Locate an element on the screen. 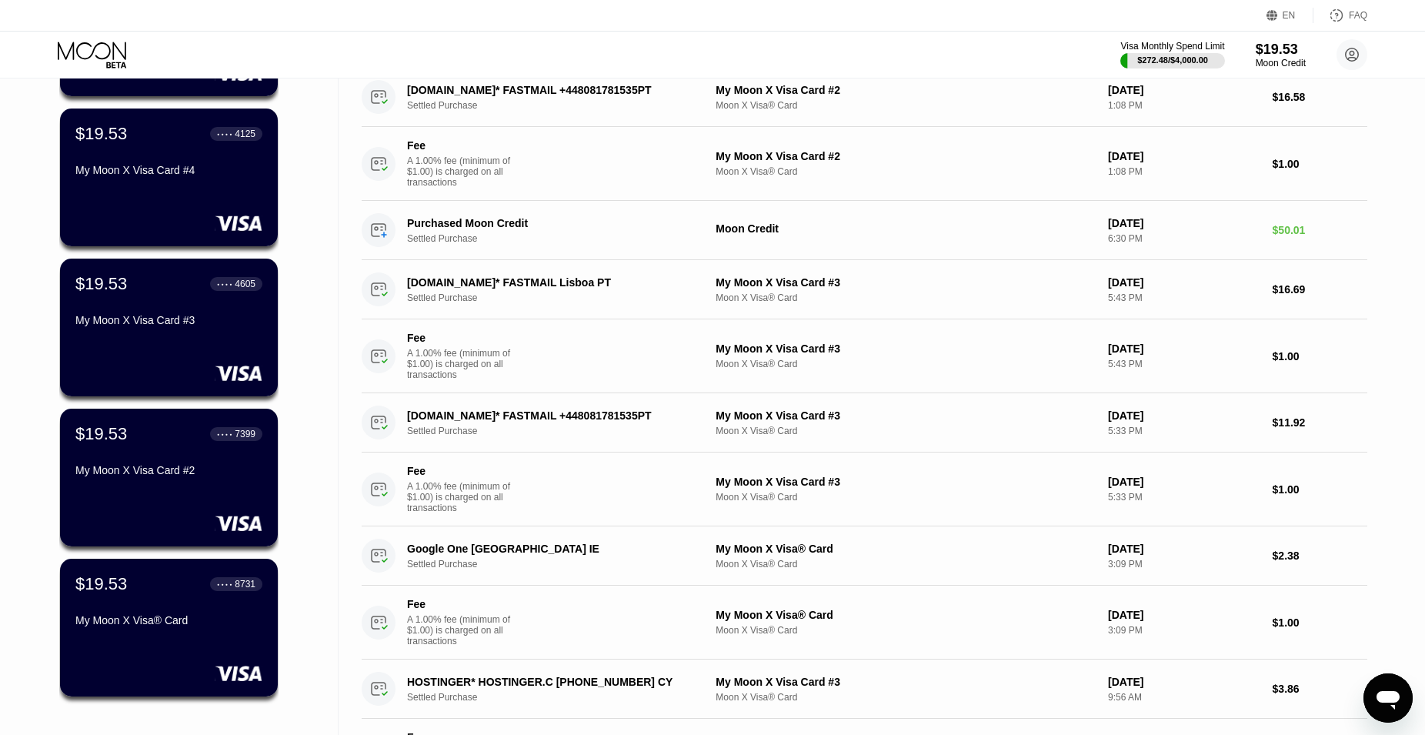  div: Visa Monthly Spend Limit is located at coordinates (1172, 46).